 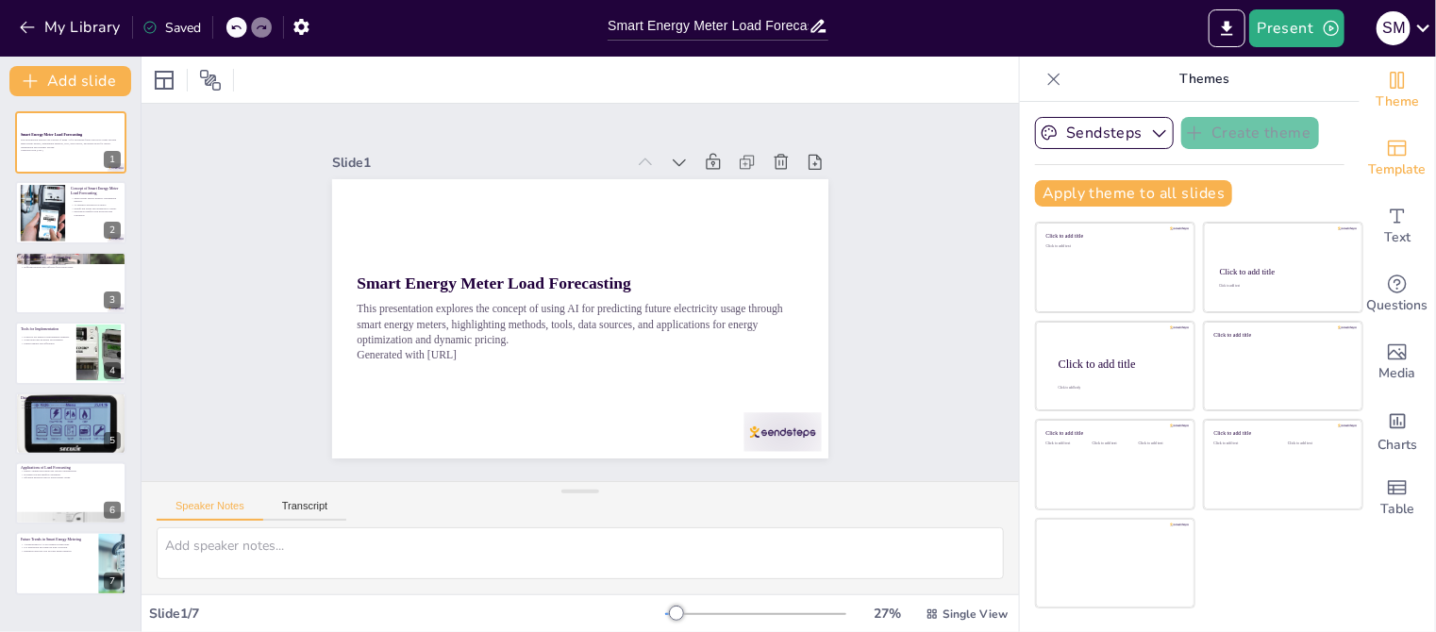 What do you see at coordinates (1397, 170) in the screenshot?
I see `span: Template` at bounding box center [1397, 170].